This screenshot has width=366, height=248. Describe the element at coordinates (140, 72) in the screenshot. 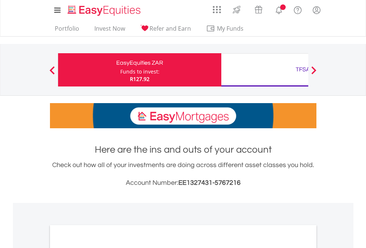

I see `div: Funds to invest:` at that location.